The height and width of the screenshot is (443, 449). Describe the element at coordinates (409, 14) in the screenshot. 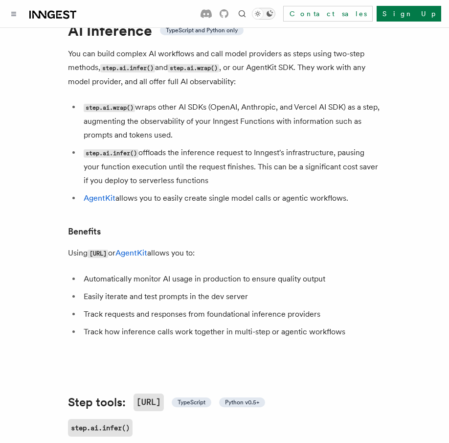

I see `a: Sign Up` at that location.